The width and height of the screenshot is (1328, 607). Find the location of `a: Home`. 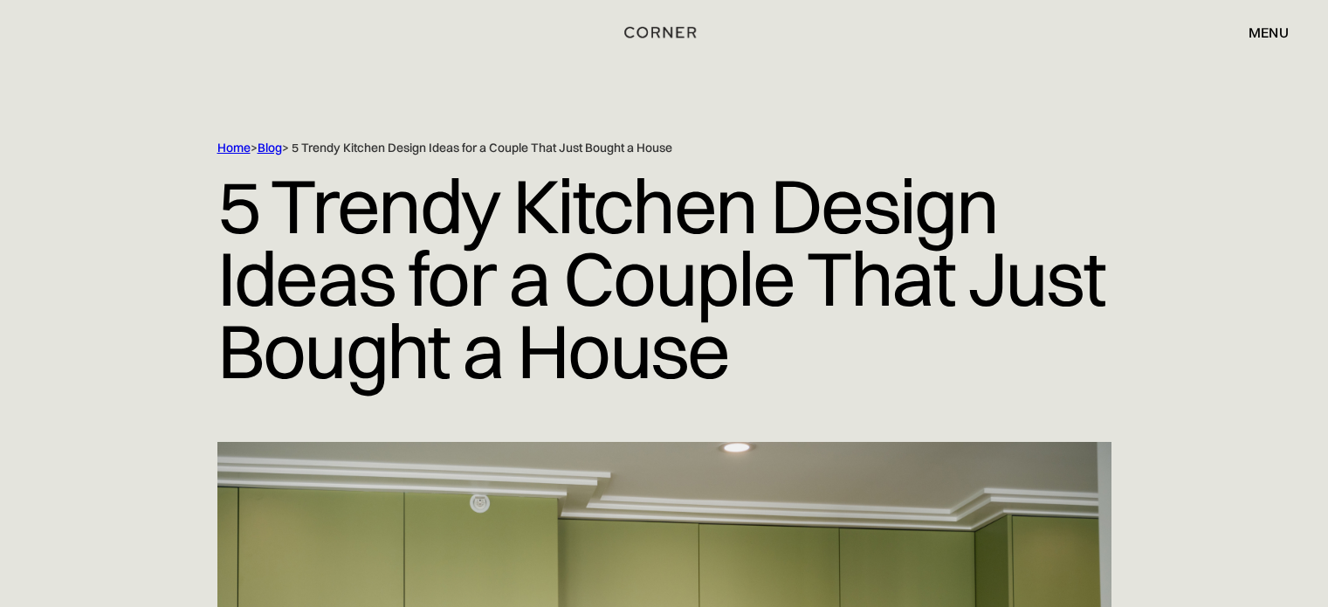

a: Home is located at coordinates (234, 148).